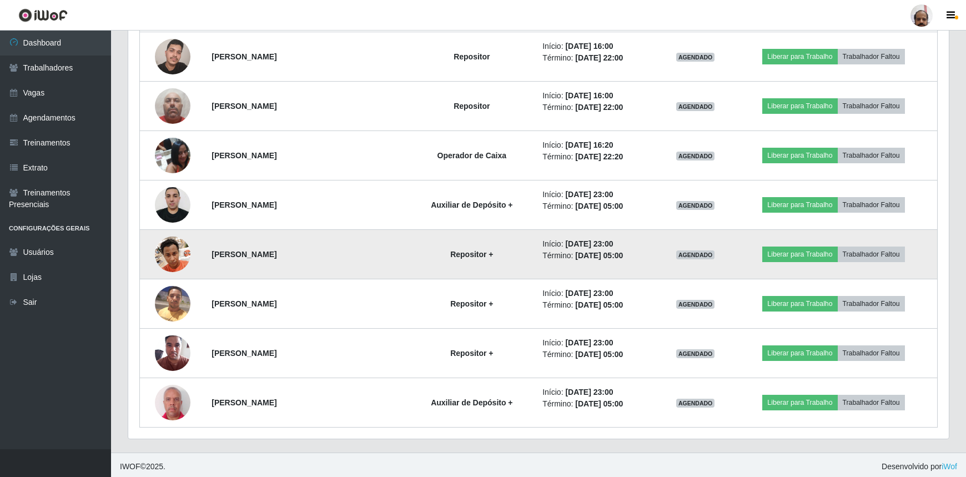 The width and height of the screenshot is (966, 477). I want to click on span: © 2025 ., so click(143, 466).